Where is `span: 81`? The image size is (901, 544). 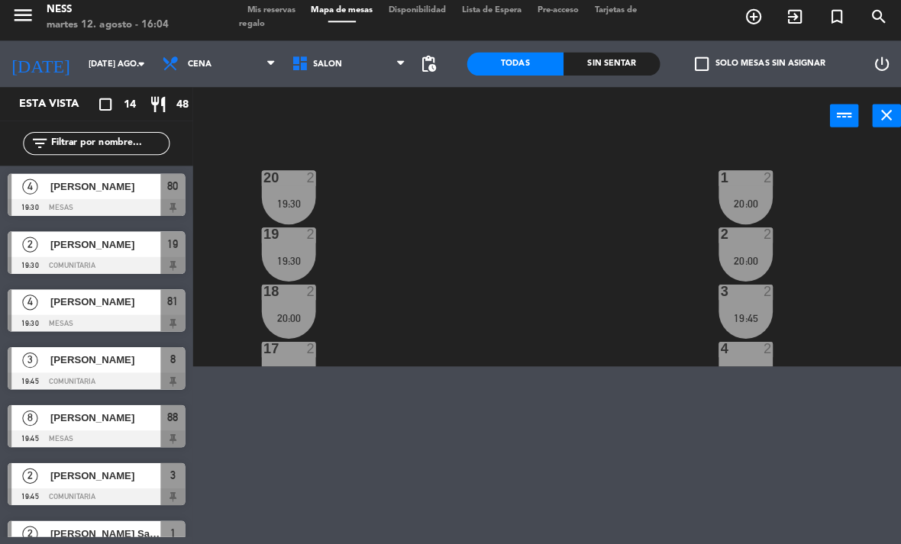
span: 81 is located at coordinates (171, 304).